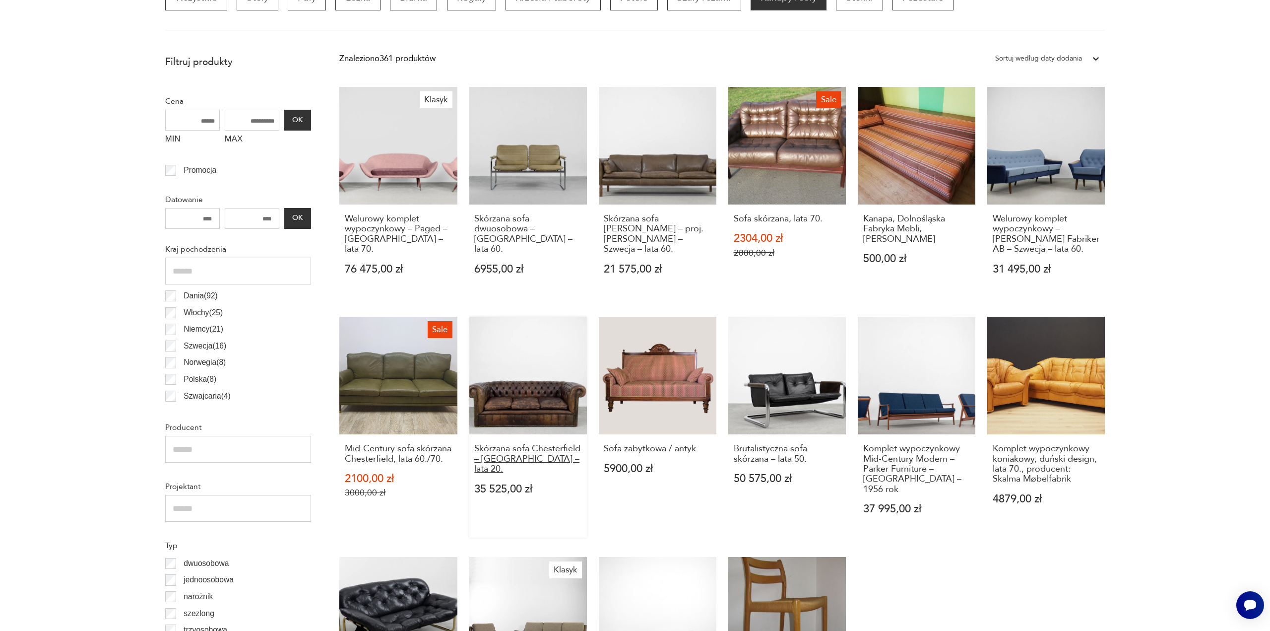 The width and height of the screenshot is (1270, 631). Describe the element at coordinates (398, 192) in the screenshot. I see `a: KlasykWelurowy komplet wypoczynkowy – Paged – Polska – lata 70.Welurowy komplet wypoczynkowy – Pa...` at that location.